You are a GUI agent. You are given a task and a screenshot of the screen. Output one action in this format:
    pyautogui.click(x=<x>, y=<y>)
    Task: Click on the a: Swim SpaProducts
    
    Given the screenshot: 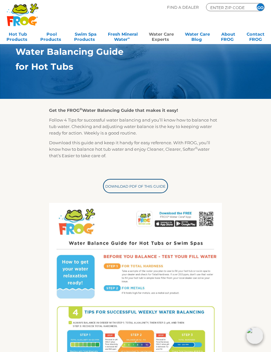 What is the action you would take?
    pyautogui.click(x=85, y=36)
    